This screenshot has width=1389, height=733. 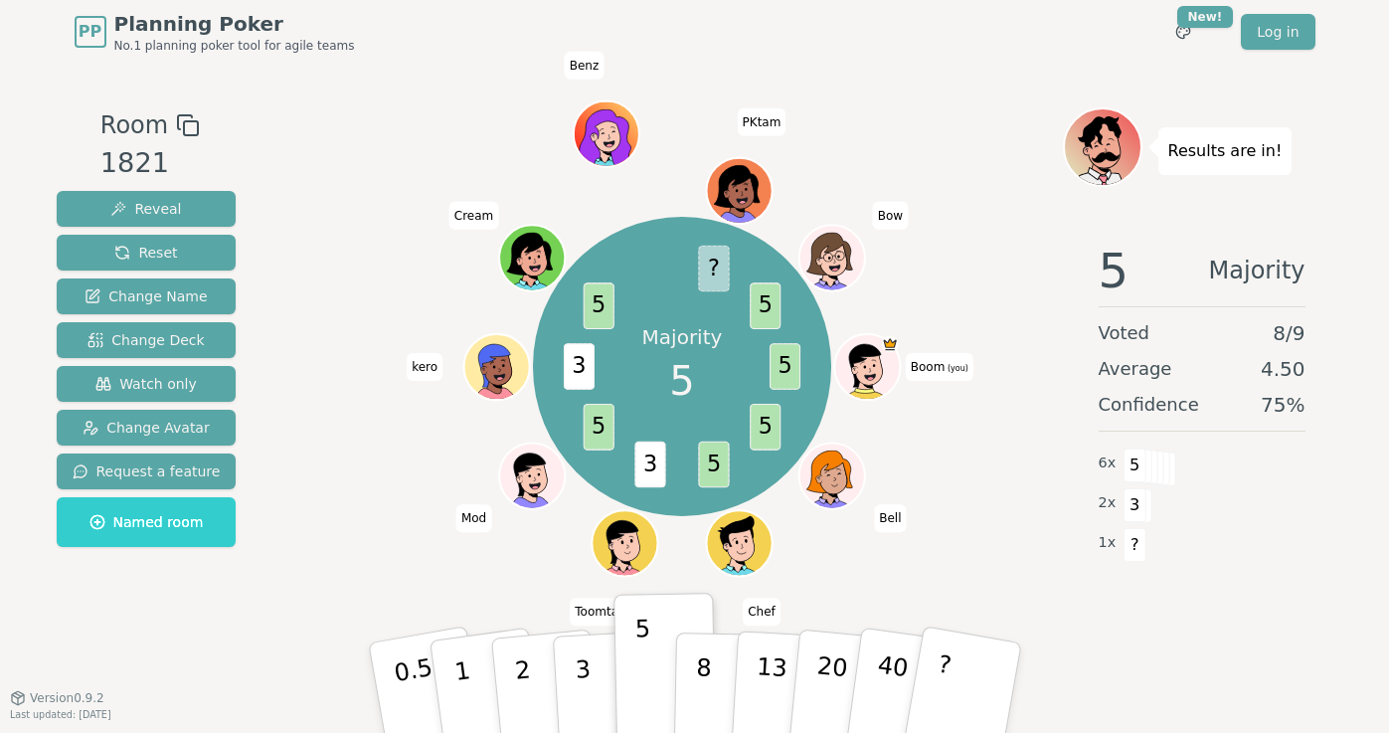 What do you see at coordinates (1107, 463) in the screenshot?
I see `span: 6 x` at bounding box center [1107, 463].